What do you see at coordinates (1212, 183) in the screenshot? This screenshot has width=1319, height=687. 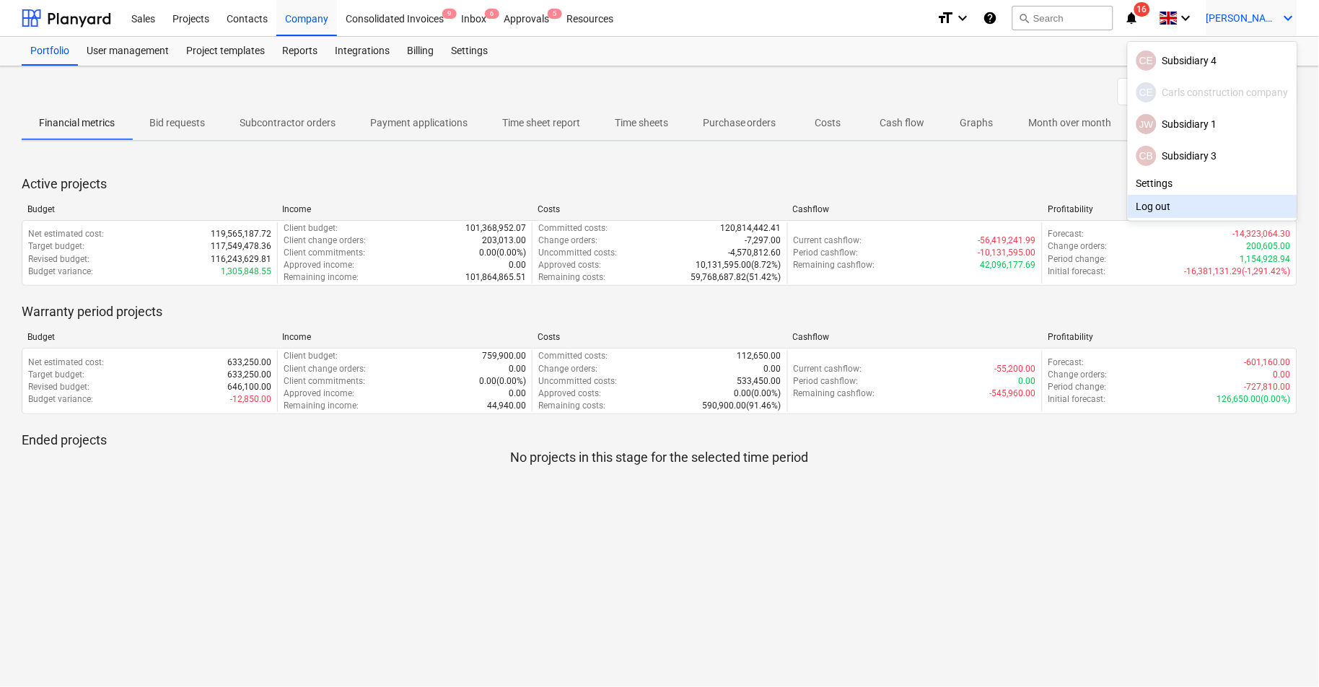 I see `div: Settings` at bounding box center [1212, 183].